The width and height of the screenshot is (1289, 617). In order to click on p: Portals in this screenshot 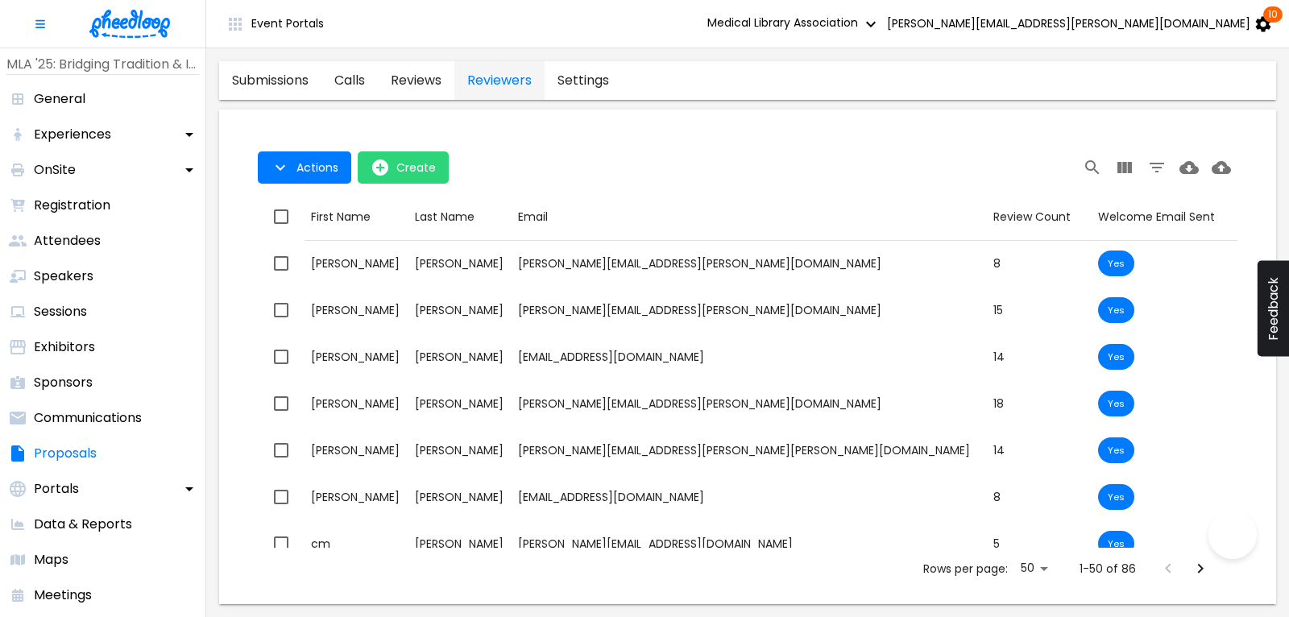, I will do `click(56, 489)`.